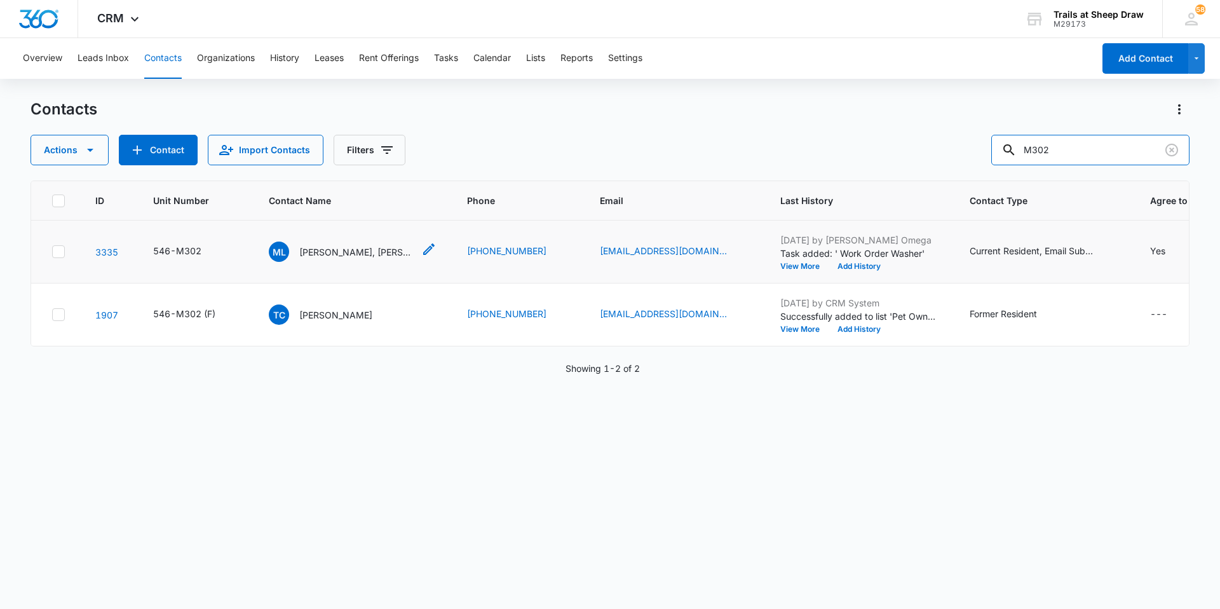 The width and height of the screenshot is (1220, 609). What do you see at coordinates (353, 252) in the screenshot?
I see `div: Contact Name - Melissa Lopez, Jose Leandro Lozada Aguilar & Horacio Escarcega - Select to Edit Field` at bounding box center [353, 252].